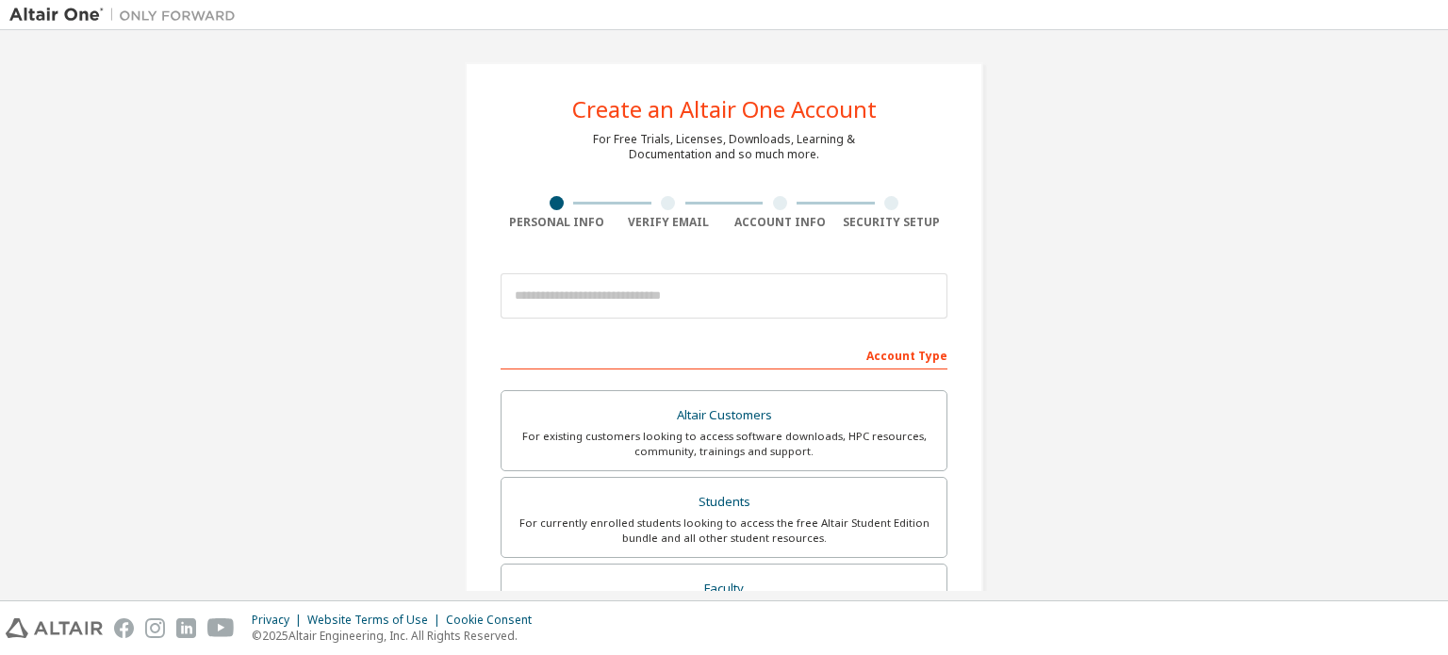  Describe the element at coordinates (127, 15) in the screenshot. I see `img: Altair One` at that location.